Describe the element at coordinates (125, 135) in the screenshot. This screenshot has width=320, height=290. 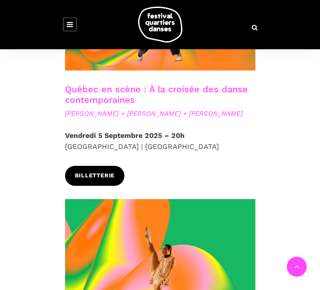
I see `strong: Vendredi 5 Septembre 2025 – 20h` at that location.